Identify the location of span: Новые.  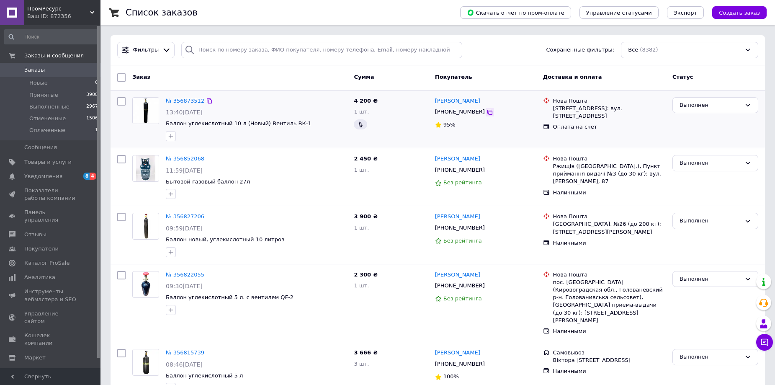
(39, 83).